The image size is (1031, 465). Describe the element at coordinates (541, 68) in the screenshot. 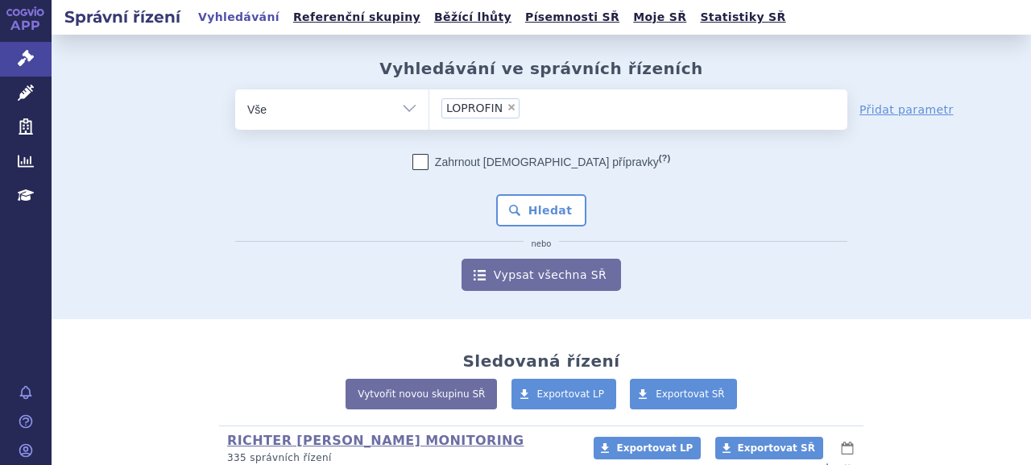

I see `h2: Vyhledávání ve správních řízeních` at that location.